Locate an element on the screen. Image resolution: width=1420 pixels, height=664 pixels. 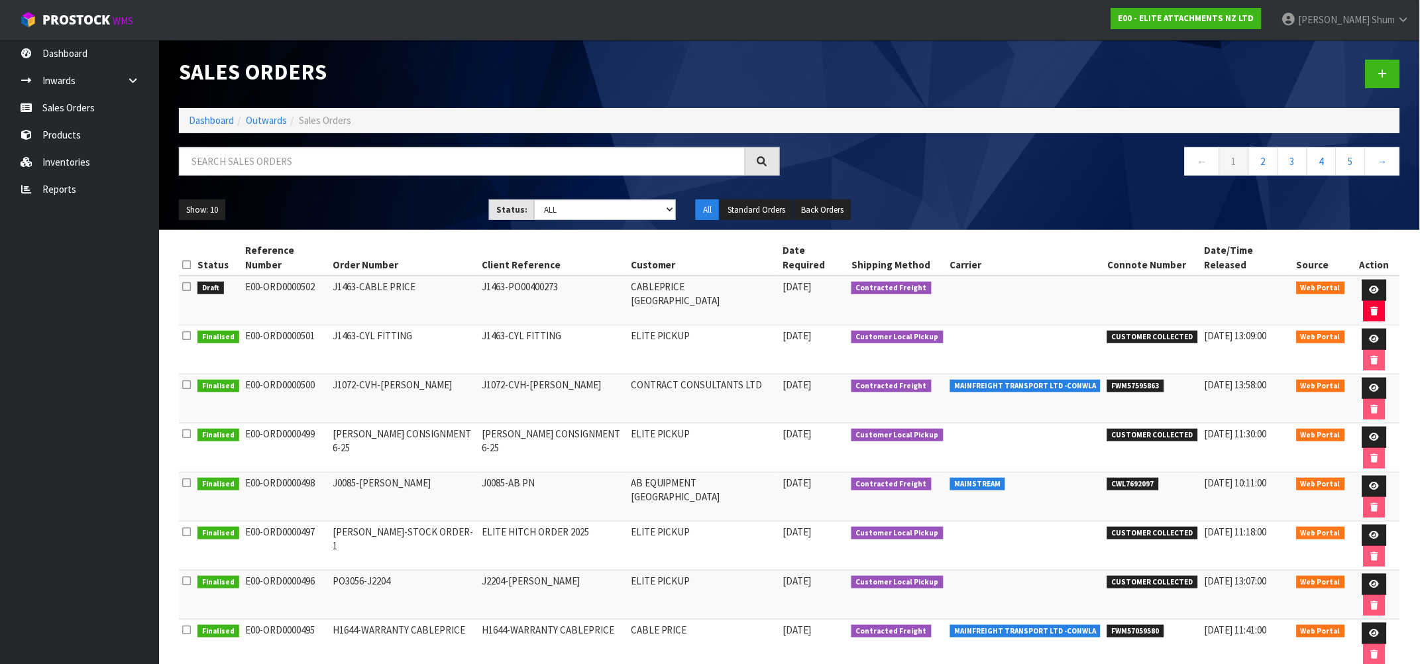
span: FWM57595863 is located at coordinates (1135, 386).